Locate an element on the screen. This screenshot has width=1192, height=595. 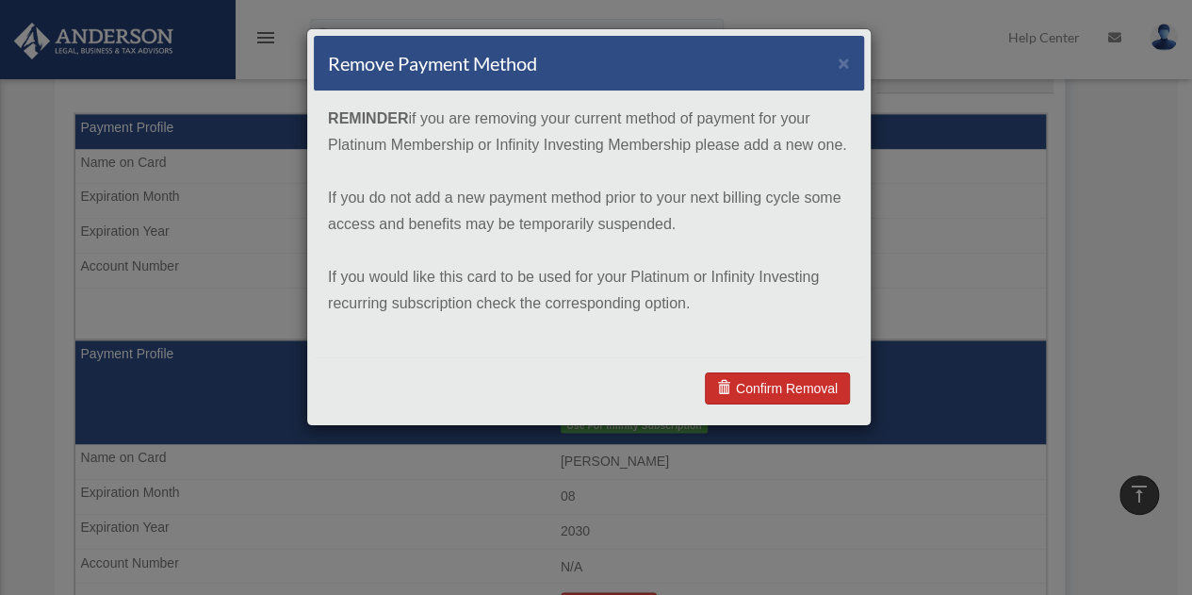
p: If you do not add a new payment method prior to your next billing cycle some access and benefits ... is located at coordinates (589, 211).